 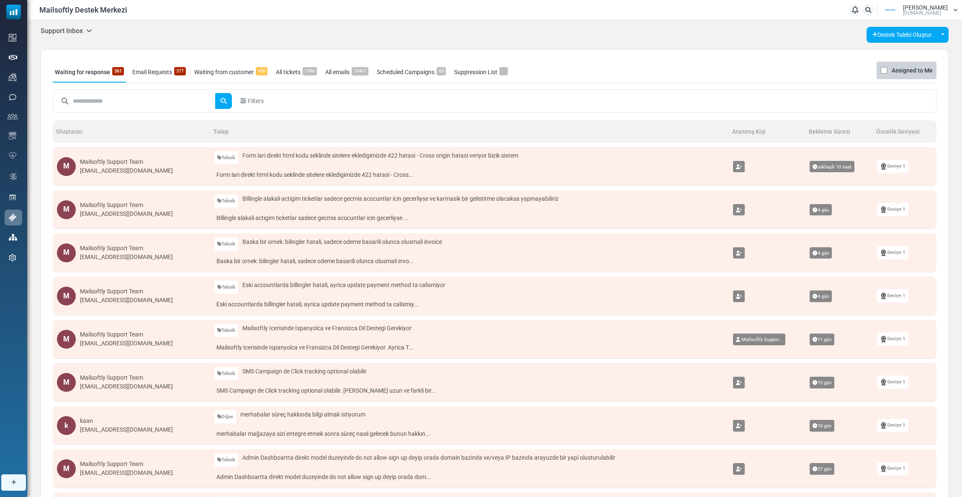 I want to click on th: Talep, so click(x=469, y=131).